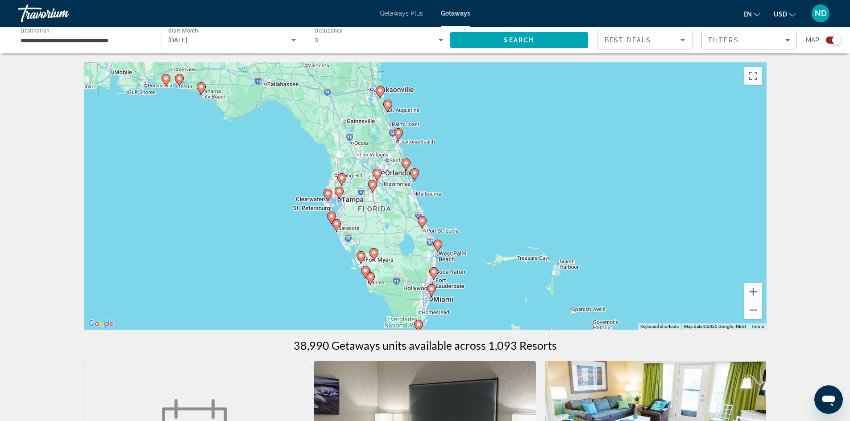 The width and height of the screenshot is (850, 421). What do you see at coordinates (784, 14) in the screenshot?
I see `button: Change currency` at bounding box center [784, 14].